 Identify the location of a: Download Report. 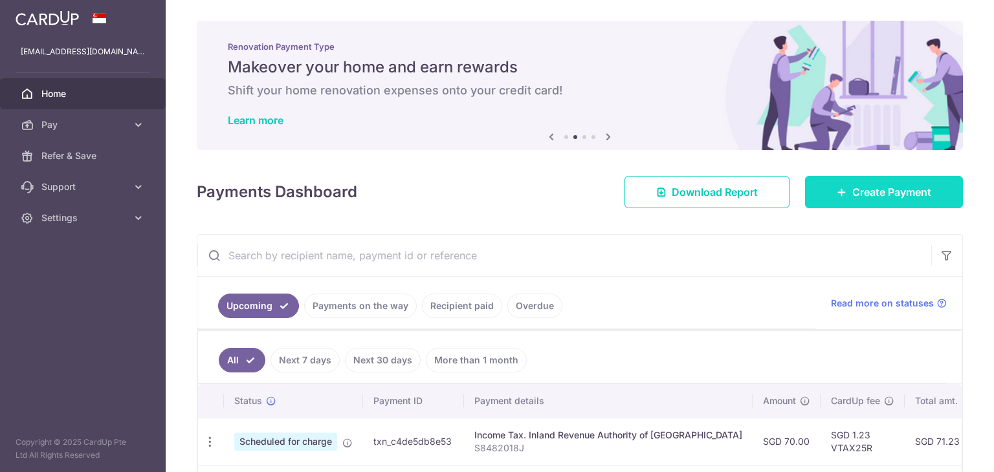
(706, 192).